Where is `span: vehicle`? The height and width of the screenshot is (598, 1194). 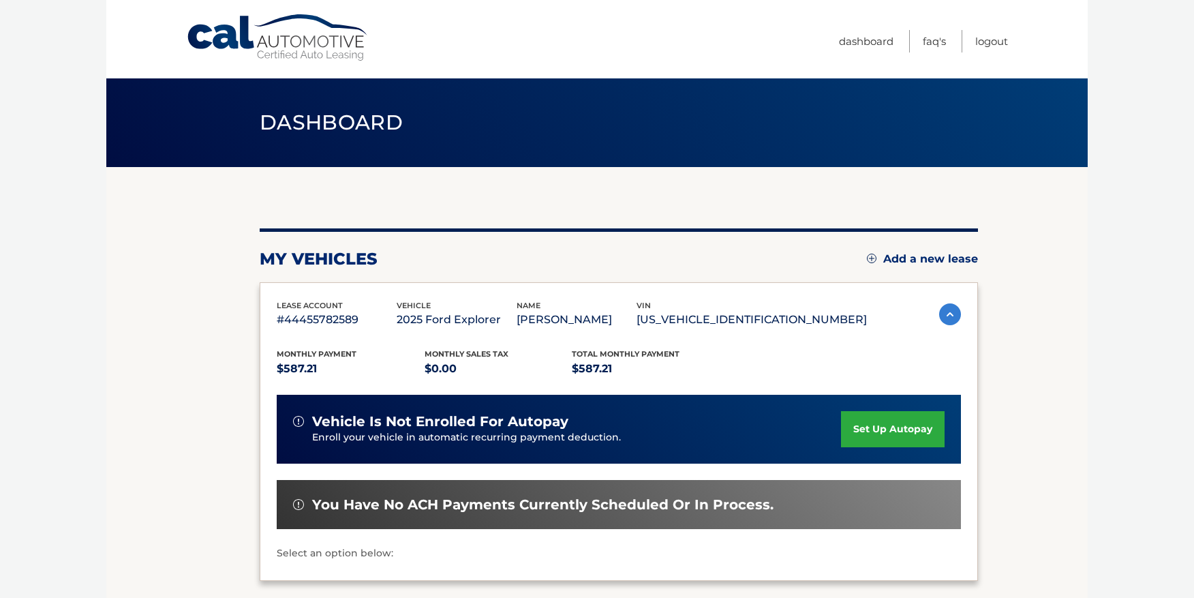
span: vehicle is located at coordinates (414, 305).